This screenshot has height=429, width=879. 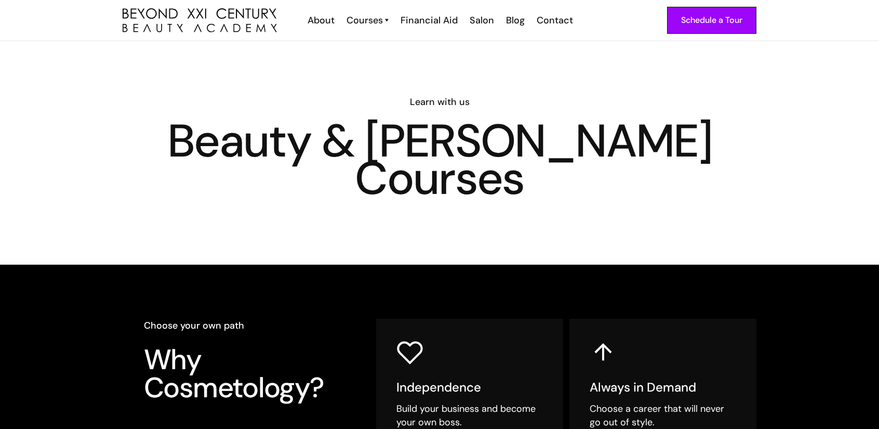 What do you see at coordinates (712, 20) in the screenshot?
I see `a: Schedule a Tour` at bounding box center [712, 20].